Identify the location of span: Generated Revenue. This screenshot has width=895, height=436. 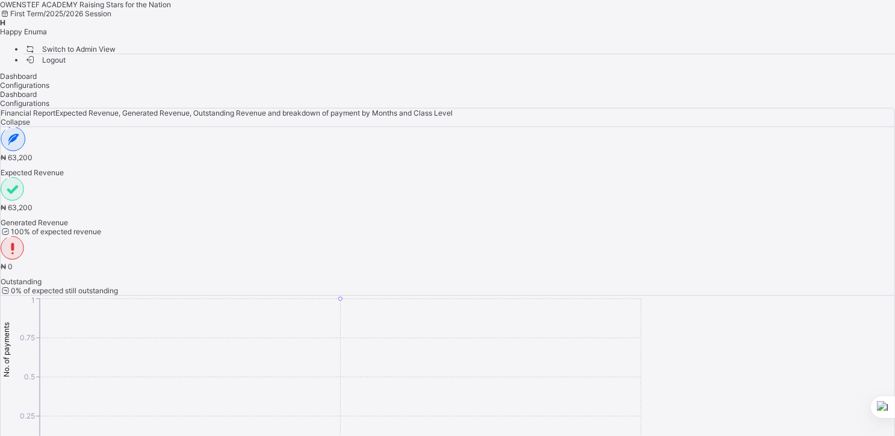
(447, 222).